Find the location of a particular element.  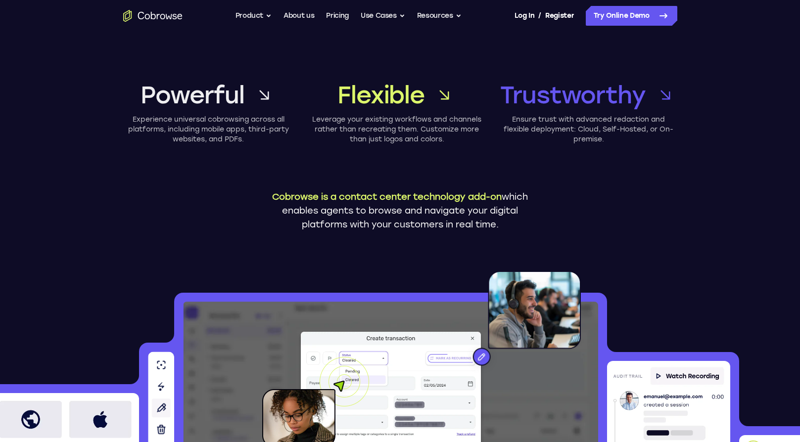

a: Log In is located at coordinates (524, 16).